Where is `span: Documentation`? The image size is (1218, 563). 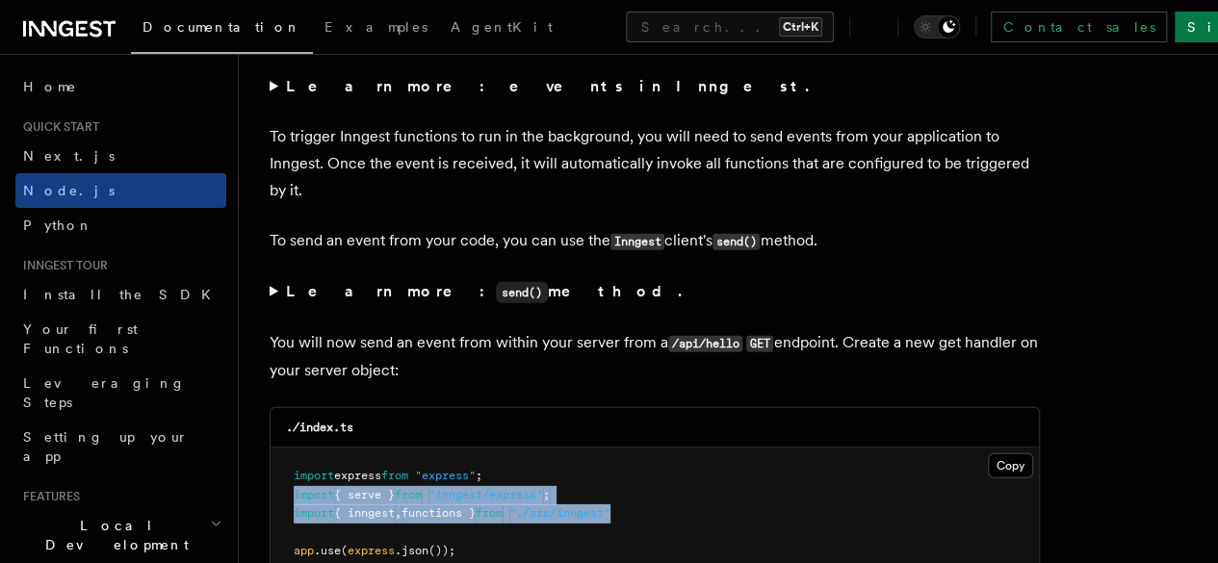
span: Documentation is located at coordinates (221, 27).